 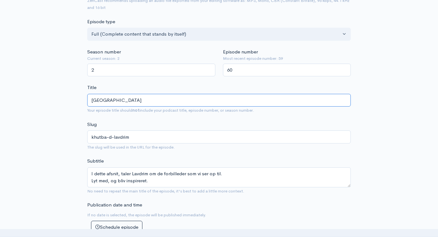 I want to click on div: Full (Complete content that stands by itself), so click(x=216, y=34).